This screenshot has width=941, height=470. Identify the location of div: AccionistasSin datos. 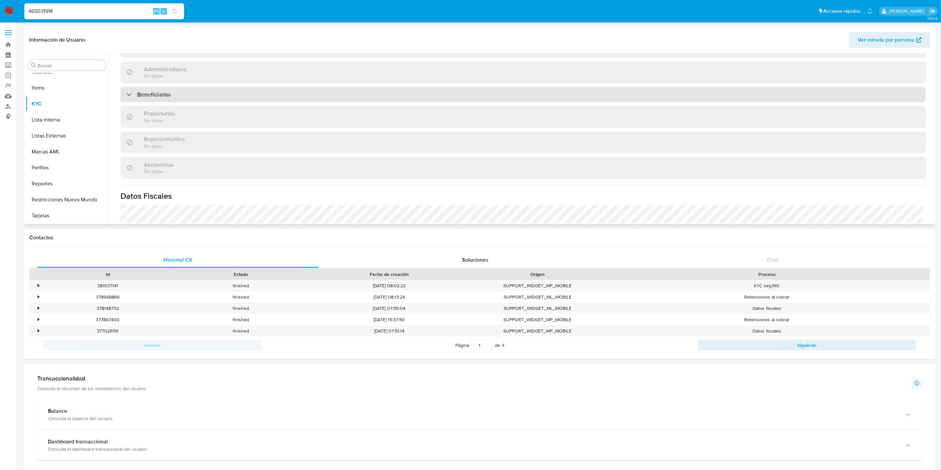
(523, 168).